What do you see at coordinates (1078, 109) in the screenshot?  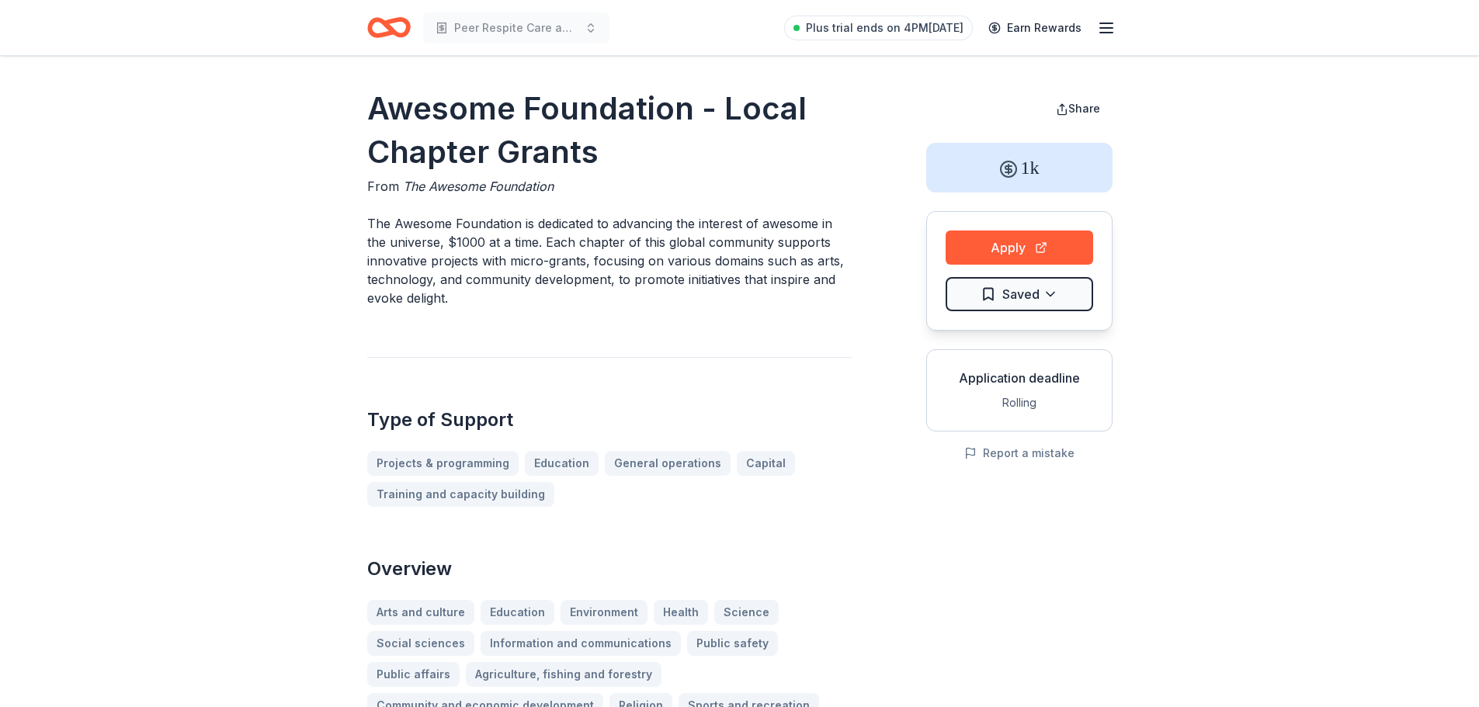 I see `button: Share` at bounding box center [1078, 109].